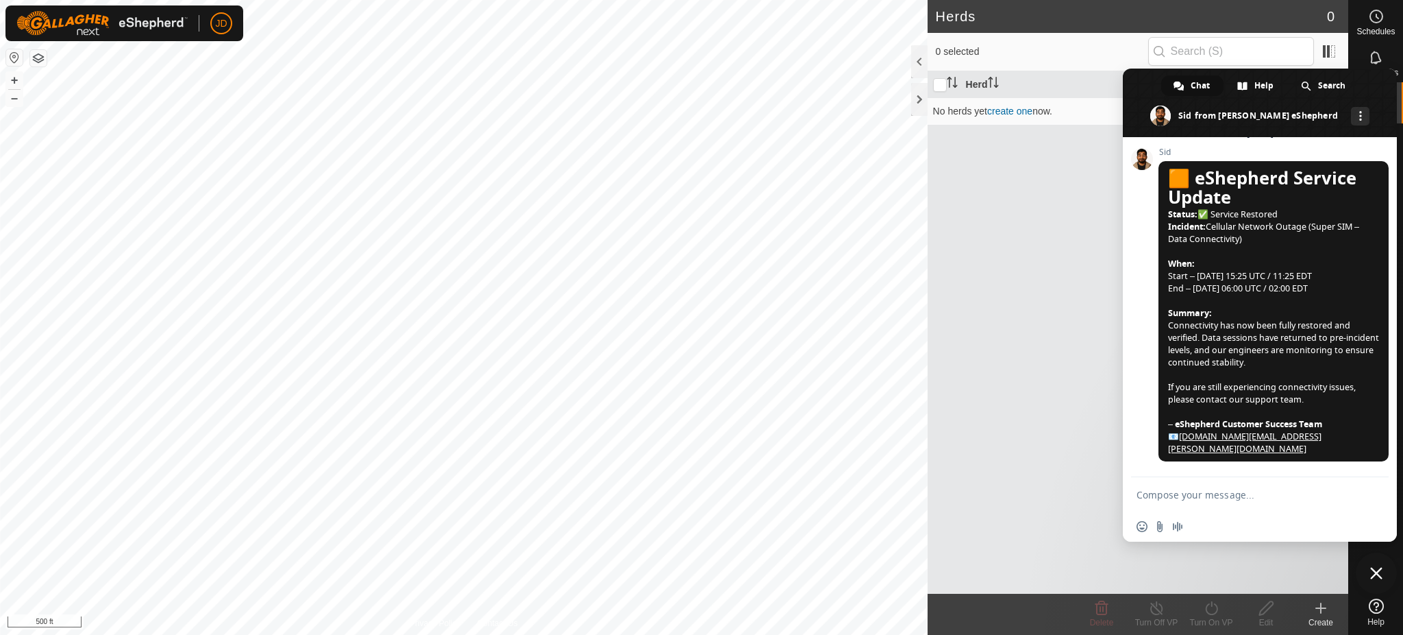 The height and width of the screenshot is (635, 1403). What do you see at coordinates (1183, 214) in the screenshot?
I see `span: Status:` at bounding box center [1183, 214].